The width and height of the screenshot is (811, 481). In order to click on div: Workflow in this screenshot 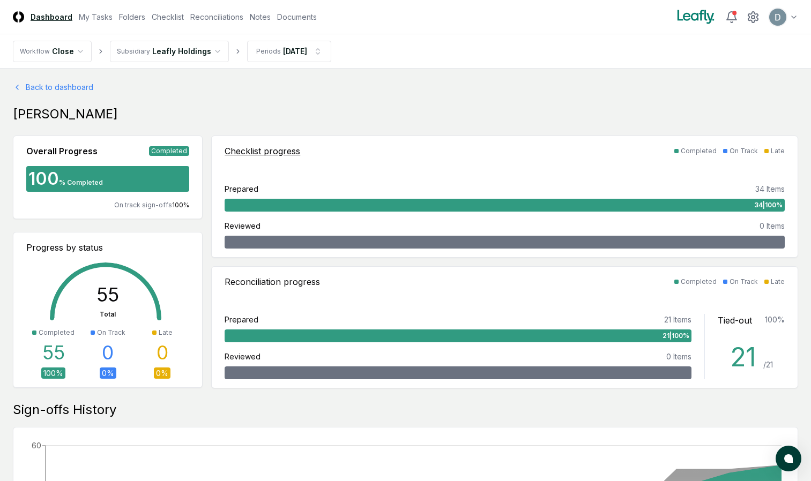, I will do `click(35, 51)`.